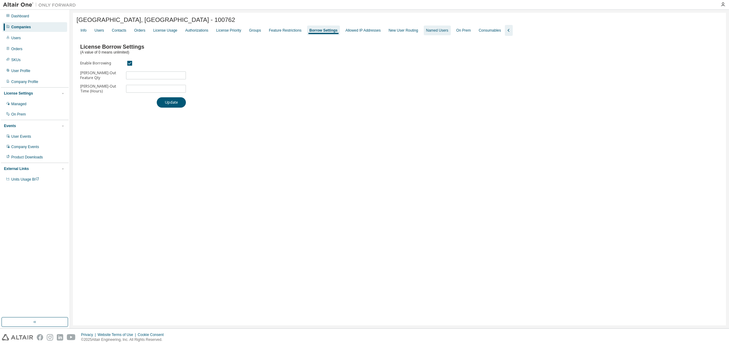 The image size is (729, 346). What do you see at coordinates (20, 16) in the screenshot?
I see `div: Dashboard` at bounding box center [20, 16].